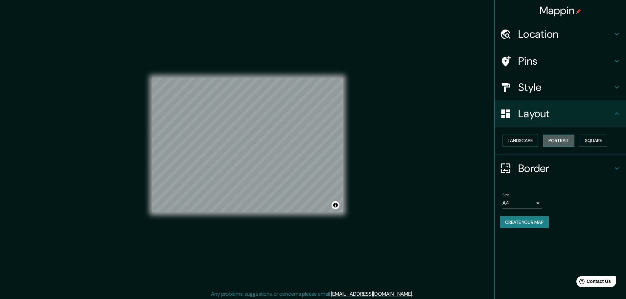  Describe the element at coordinates (560, 61) in the screenshot. I see `div: Pins` at that location.